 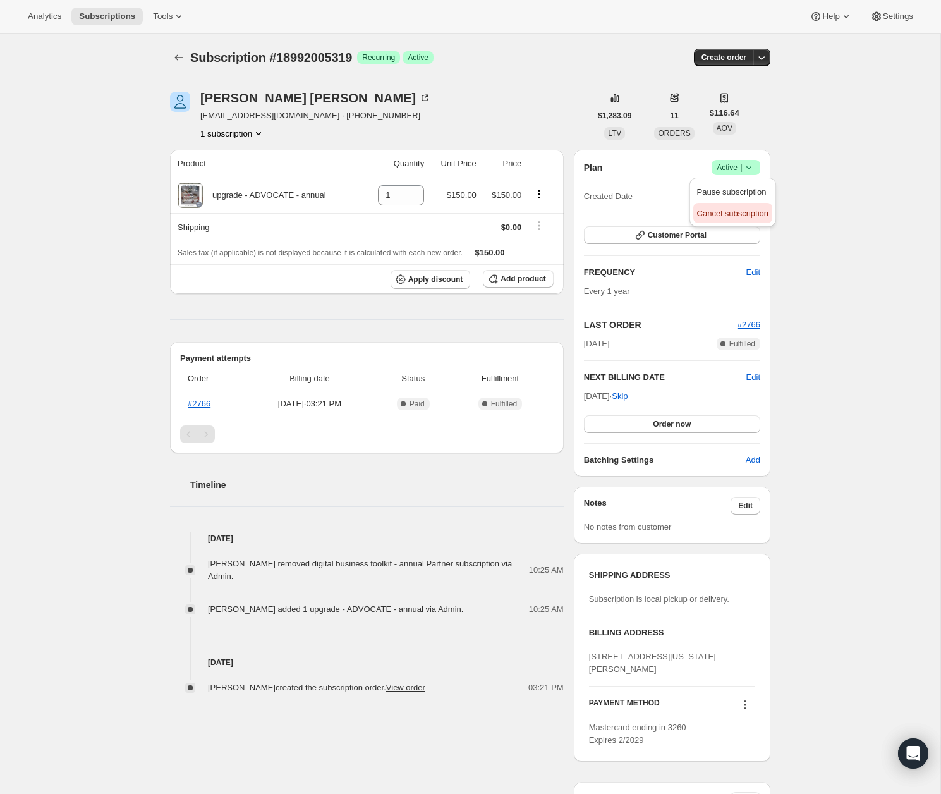 I want to click on span: Recurring, so click(x=379, y=58).